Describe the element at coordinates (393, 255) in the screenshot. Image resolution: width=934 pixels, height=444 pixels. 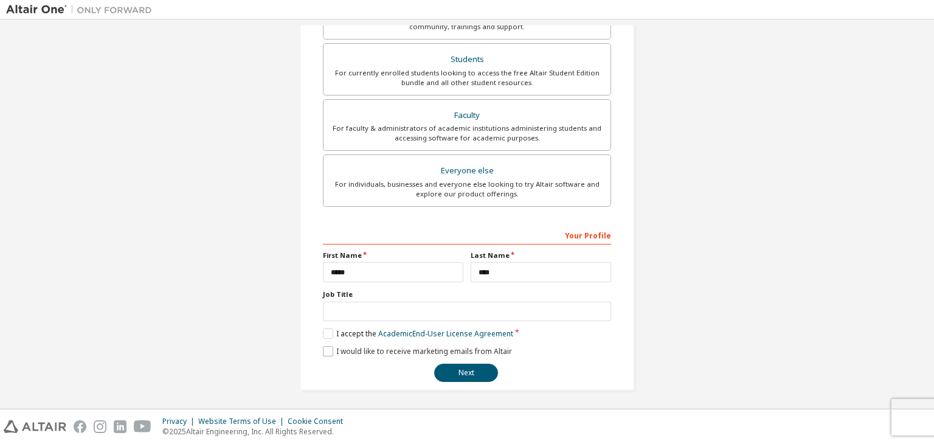
I see `label: First Name` at that location.